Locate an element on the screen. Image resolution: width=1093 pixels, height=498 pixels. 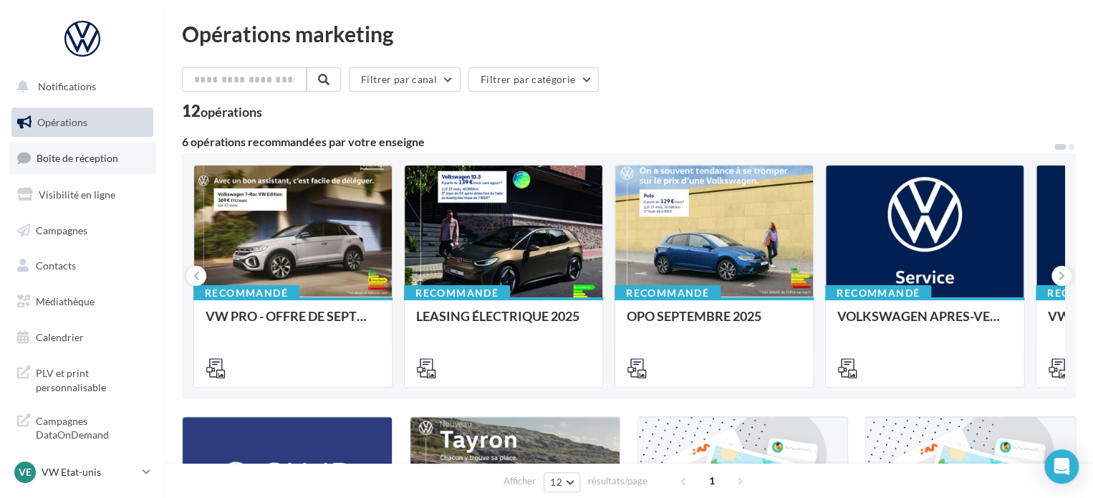
a: VE VW Etat-unis is located at coordinates (82, 472).